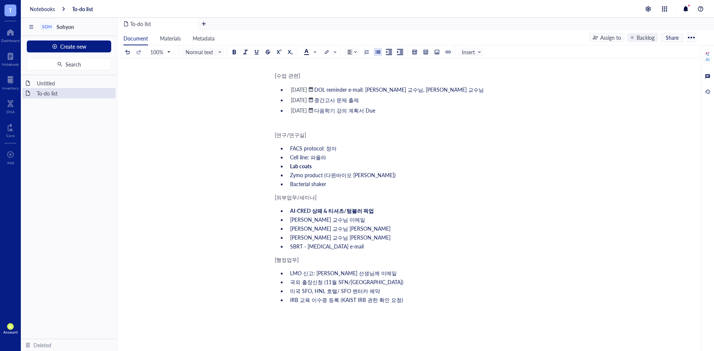 This screenshot has width=714, height=351. Describe the element at coordinates (295, 197) in the screenshot. I see `span: [외부업무/세미나]` at that location.